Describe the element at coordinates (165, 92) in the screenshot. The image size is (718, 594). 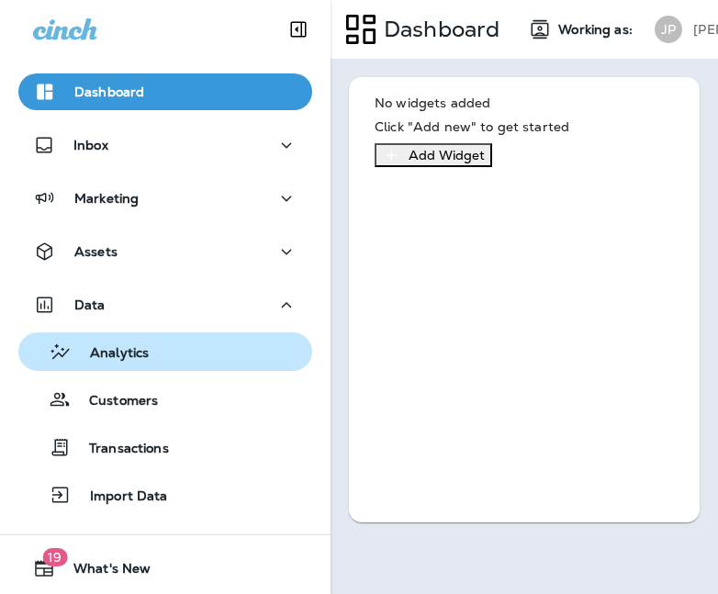
I see `button: Dashboard` at that location.